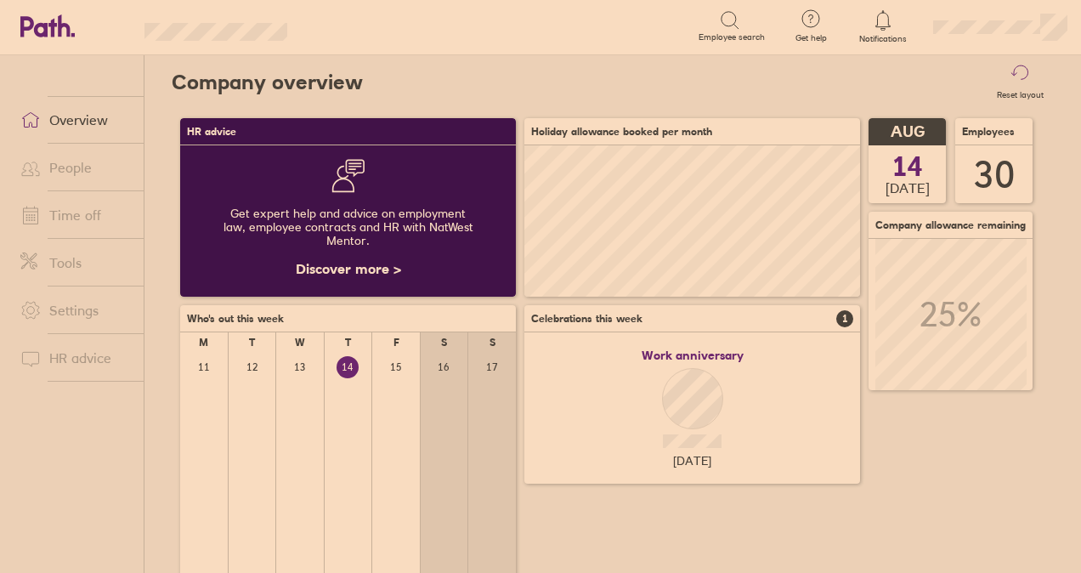 Image resolution: width=1081 pixels, height=573 pixels. Describe the element at coordinates (75, 215) in the screenshot. I see `a: Time off` at that location.